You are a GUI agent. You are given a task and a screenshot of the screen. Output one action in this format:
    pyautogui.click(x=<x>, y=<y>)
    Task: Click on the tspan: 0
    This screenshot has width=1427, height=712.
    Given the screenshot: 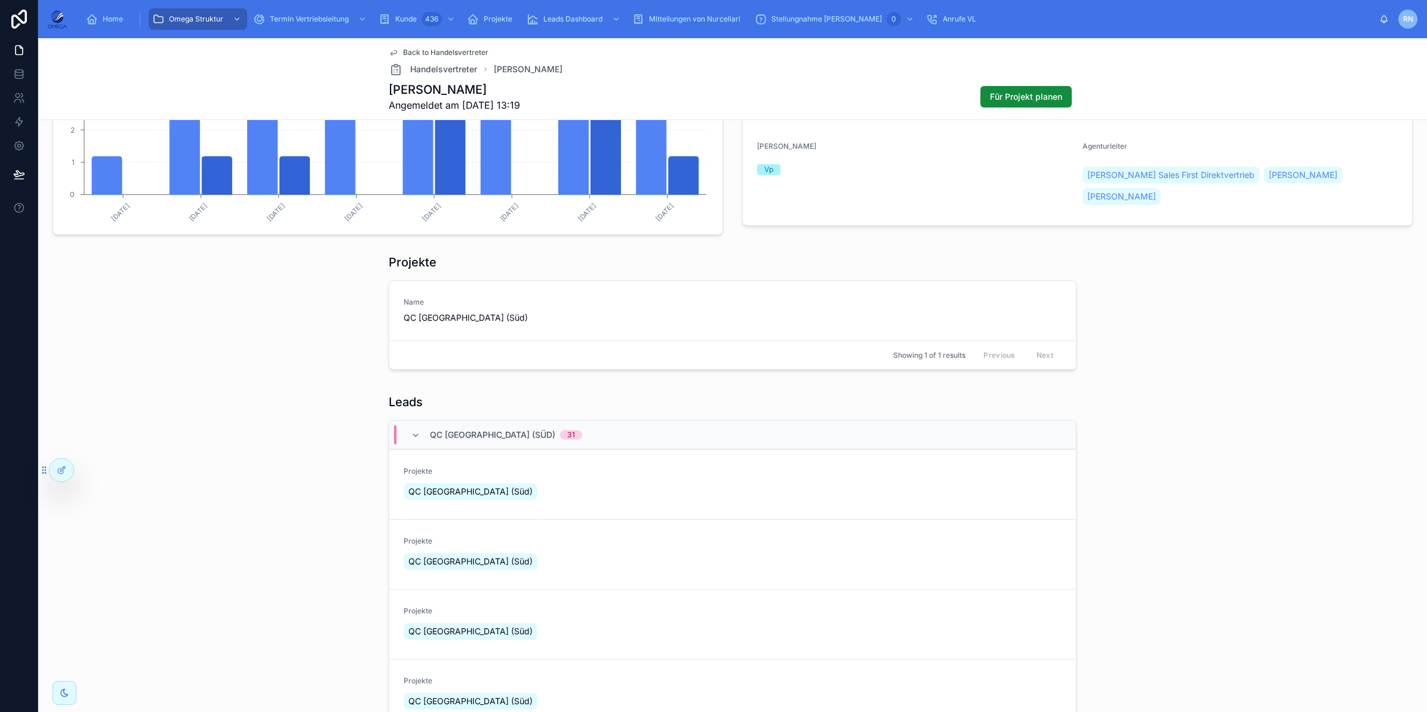 What is the action you would take?
    pyautogui.click(x=72, y=194)
    